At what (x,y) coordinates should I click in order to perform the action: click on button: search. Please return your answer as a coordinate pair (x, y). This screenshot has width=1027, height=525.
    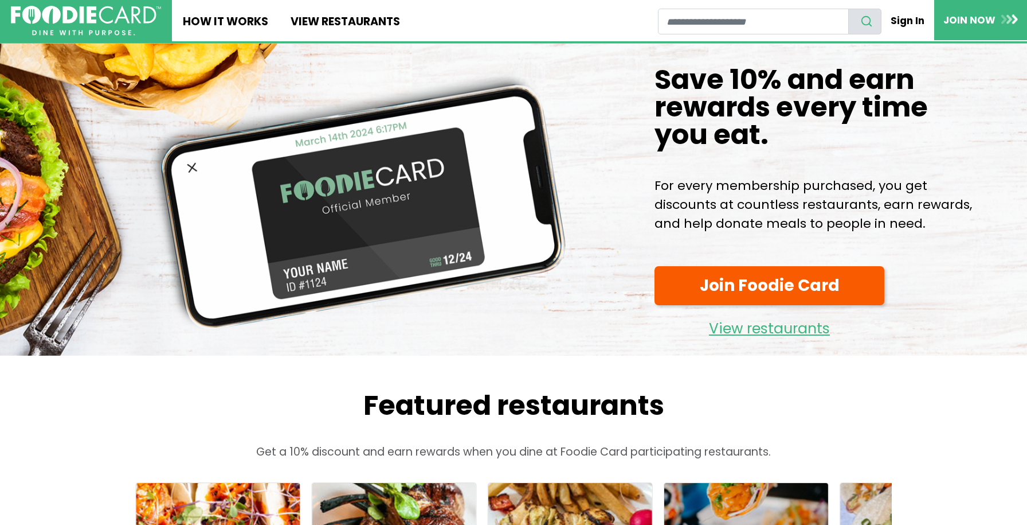
    Looking at the image, I should click on (865, 21).